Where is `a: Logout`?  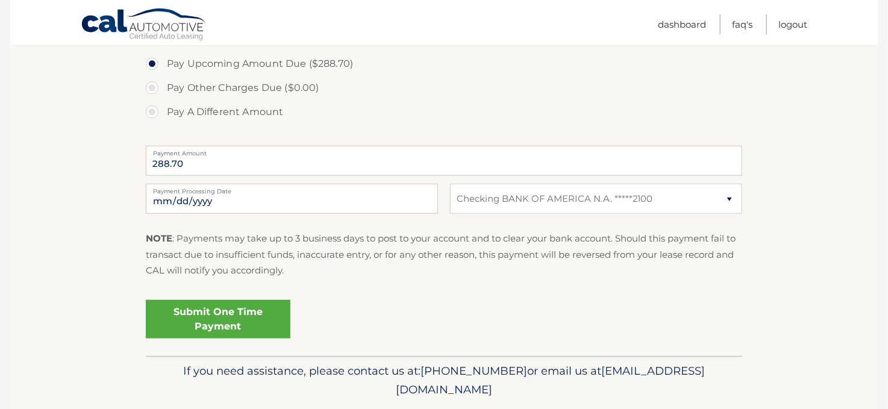
a: Logout is located at coordinates (793, 24).